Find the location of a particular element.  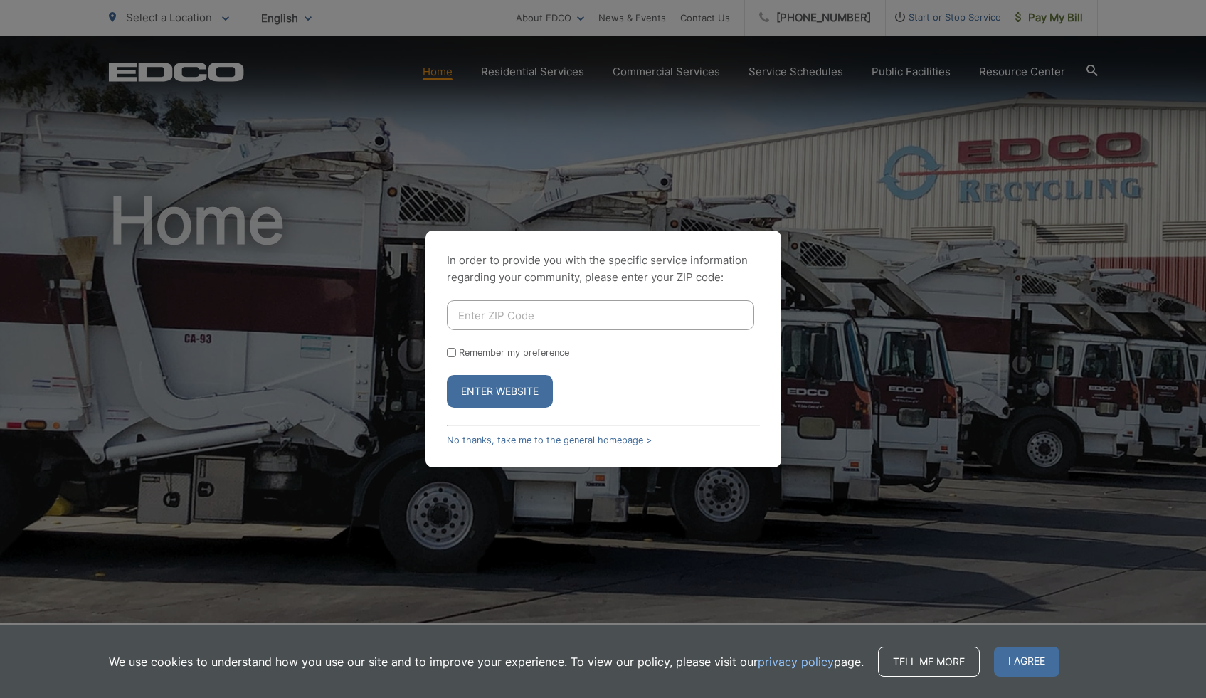

span: I agree is located at coordinates (1027, 662).